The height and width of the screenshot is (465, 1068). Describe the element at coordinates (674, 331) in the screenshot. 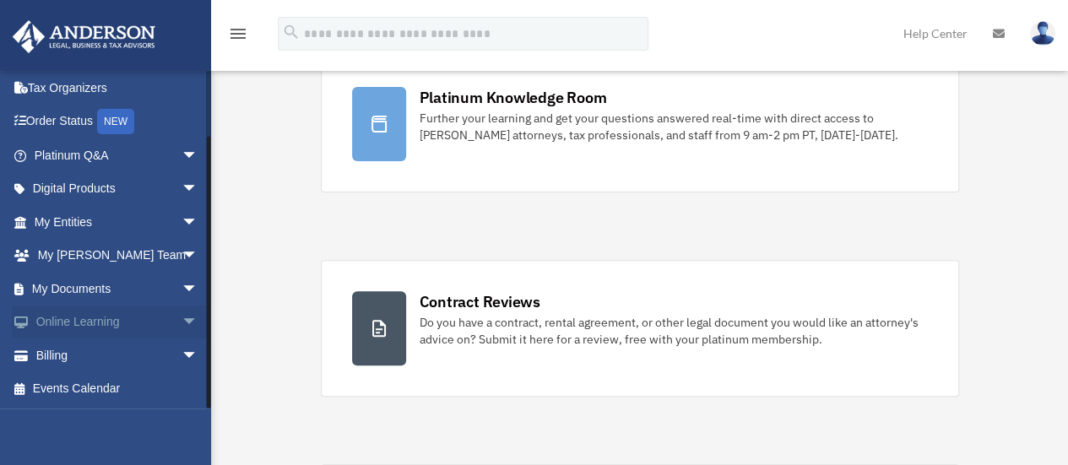

I see `div: Do you have a contract, rental agreement, or other legal document you would like an attorney's ad...` at that location.